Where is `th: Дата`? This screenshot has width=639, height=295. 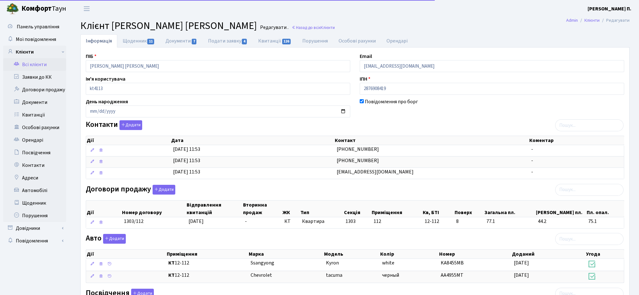
th: Дата is located at coordinates (252, 141).